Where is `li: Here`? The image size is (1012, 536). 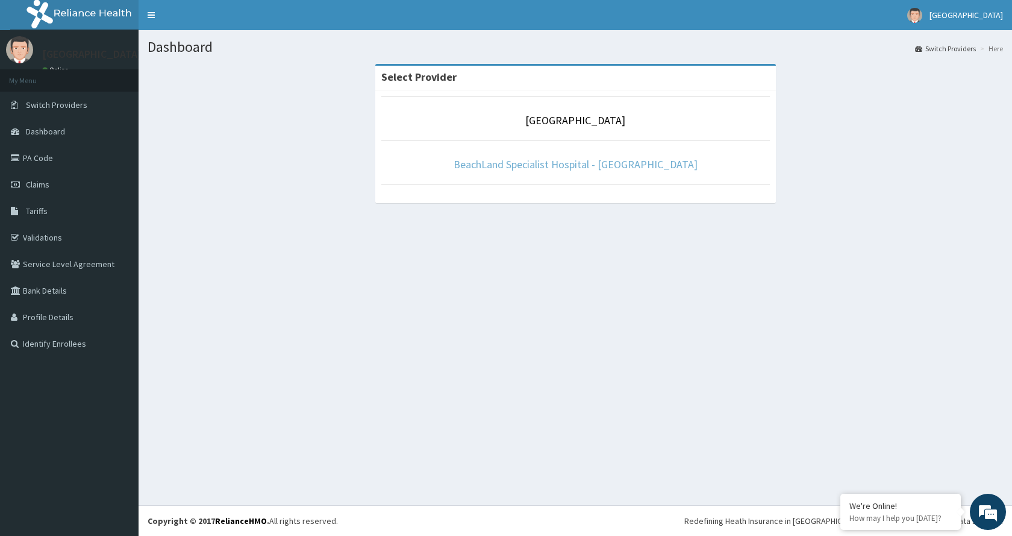
li: Here is located at coordinates (990, 48).